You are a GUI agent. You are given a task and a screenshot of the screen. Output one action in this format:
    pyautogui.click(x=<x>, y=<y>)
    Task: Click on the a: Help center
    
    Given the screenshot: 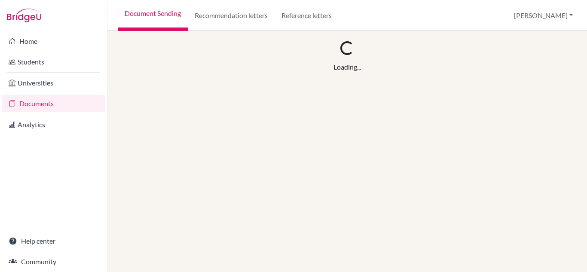 What is the action you would take?
    pyautogui.click(x=53, y=241)
    